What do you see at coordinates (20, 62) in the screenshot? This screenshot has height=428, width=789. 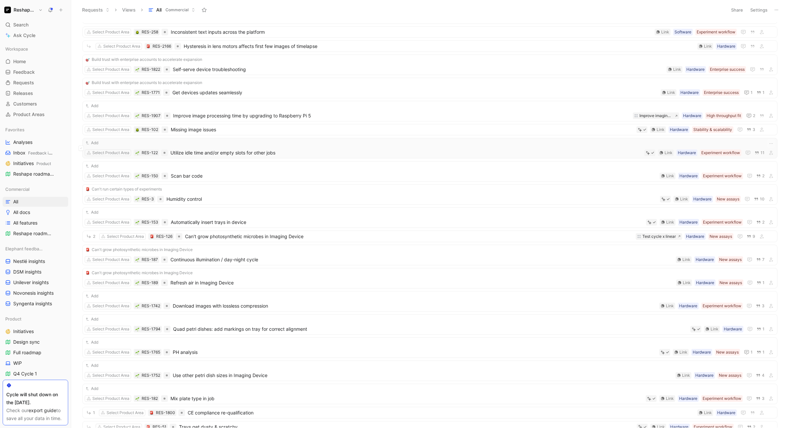 I see `span: Home` at bounding box center [20, 62].